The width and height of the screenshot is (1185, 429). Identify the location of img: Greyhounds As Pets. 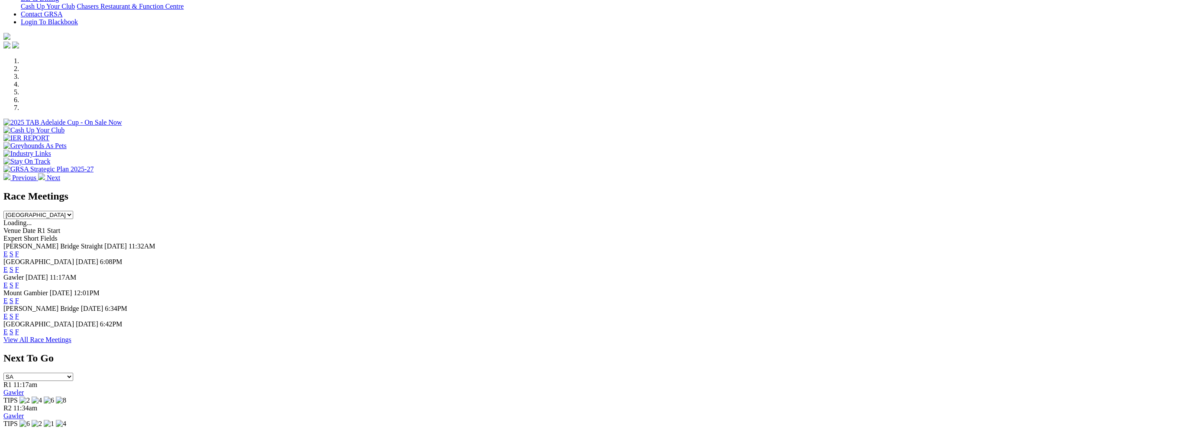
(35, 146).